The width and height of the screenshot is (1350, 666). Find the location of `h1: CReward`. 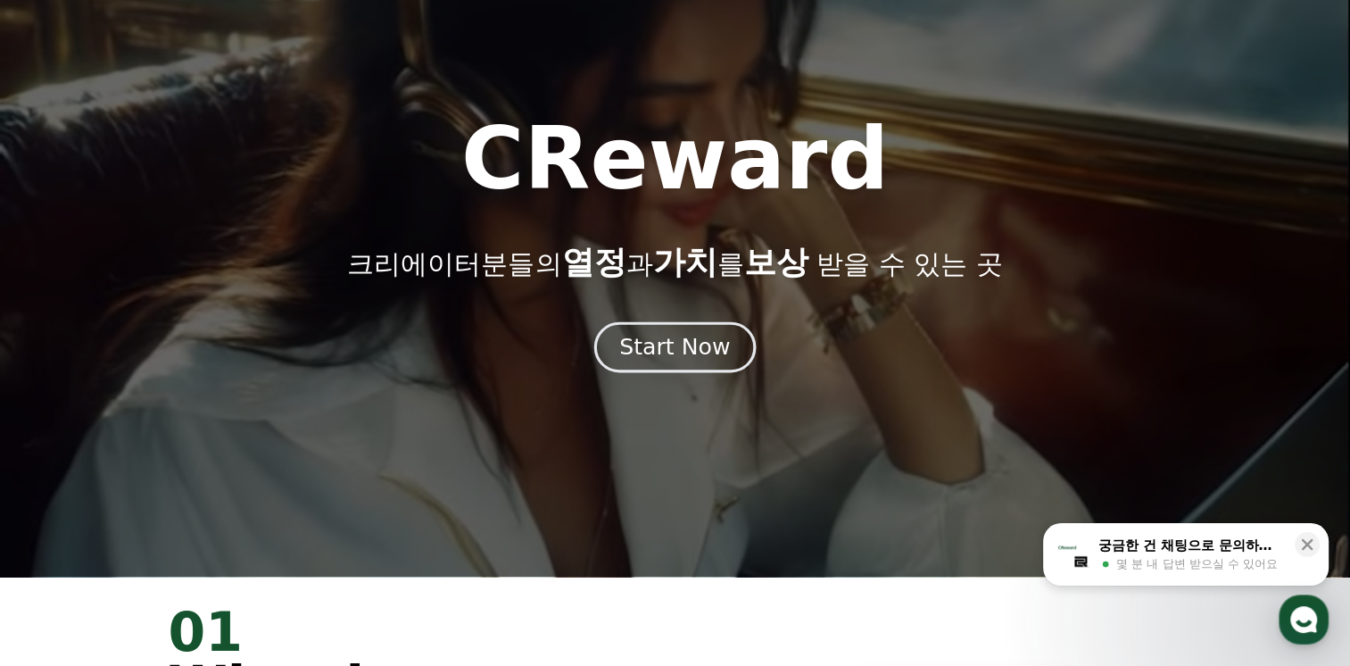

h1: CReward is located at coordinates (675, 159).